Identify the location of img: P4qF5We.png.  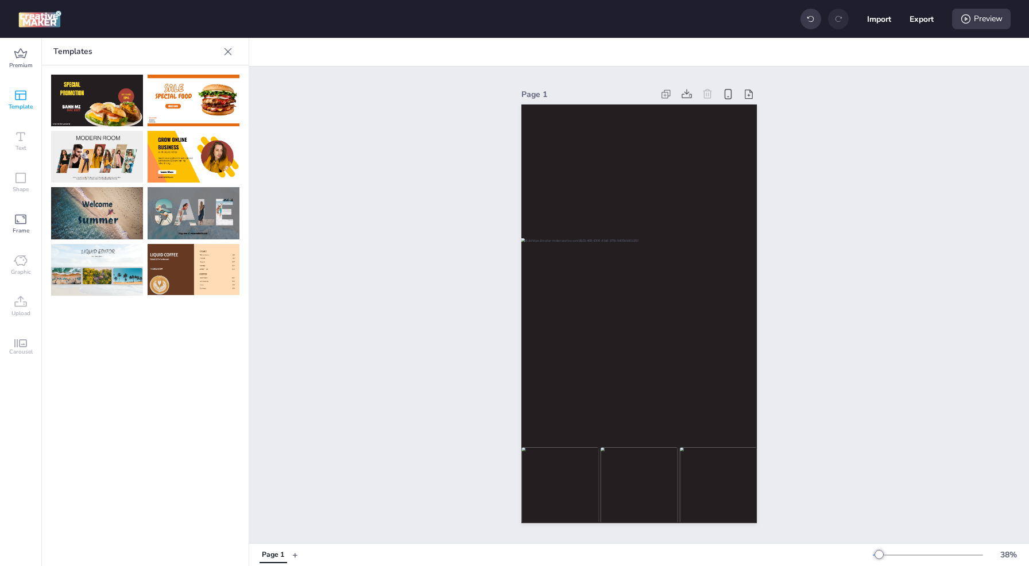
(97, 270).